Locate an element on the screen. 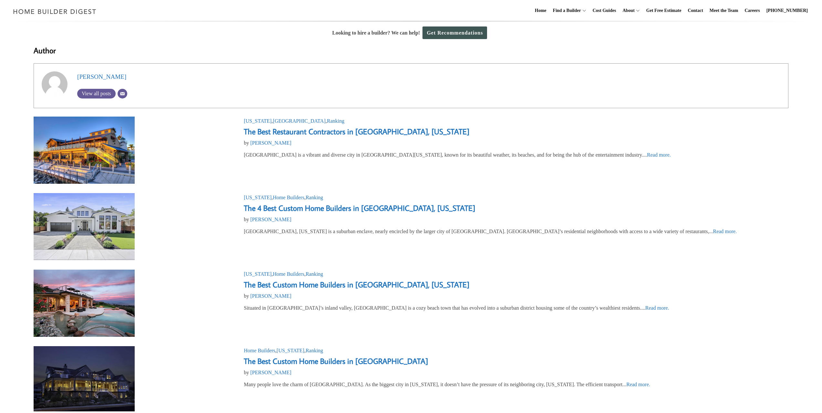 The height and width of the screenshot is (413, 822). a: Contact is located at coordinates (695, 11).